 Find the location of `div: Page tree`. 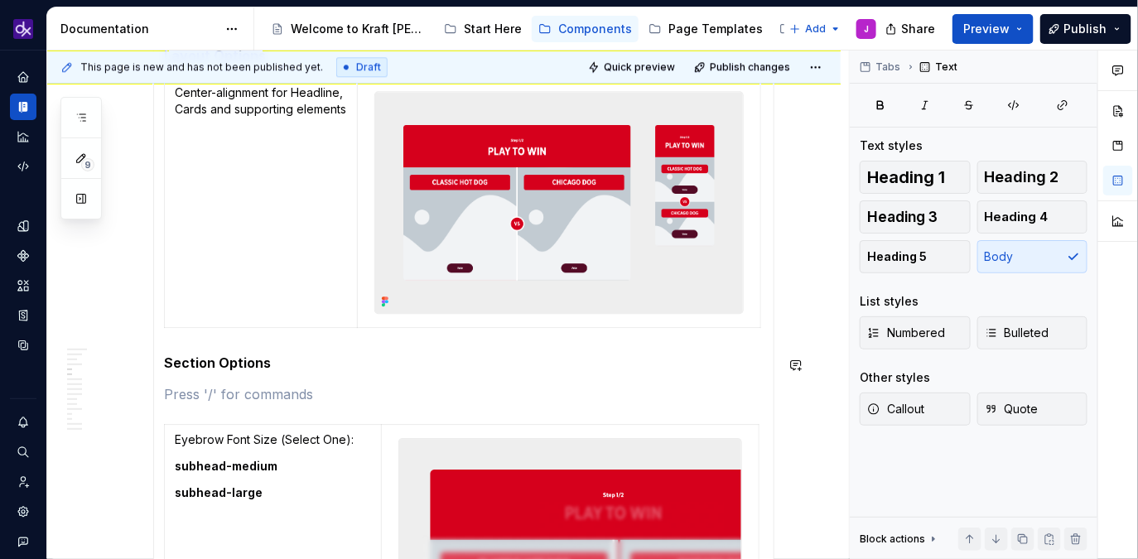

div: Page tree is located at coordinates (523, 29).